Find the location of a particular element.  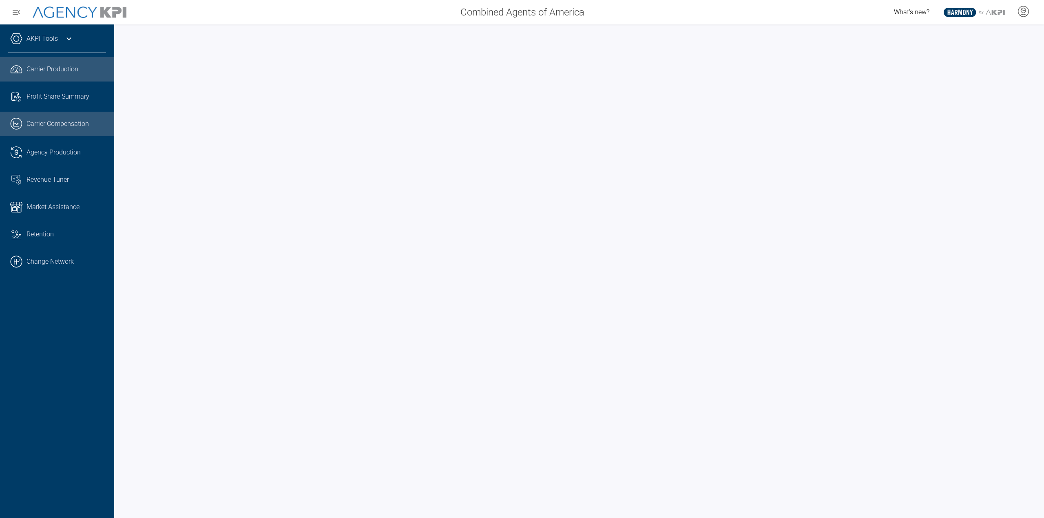

div: Retention is located at coordinates (66, 235).